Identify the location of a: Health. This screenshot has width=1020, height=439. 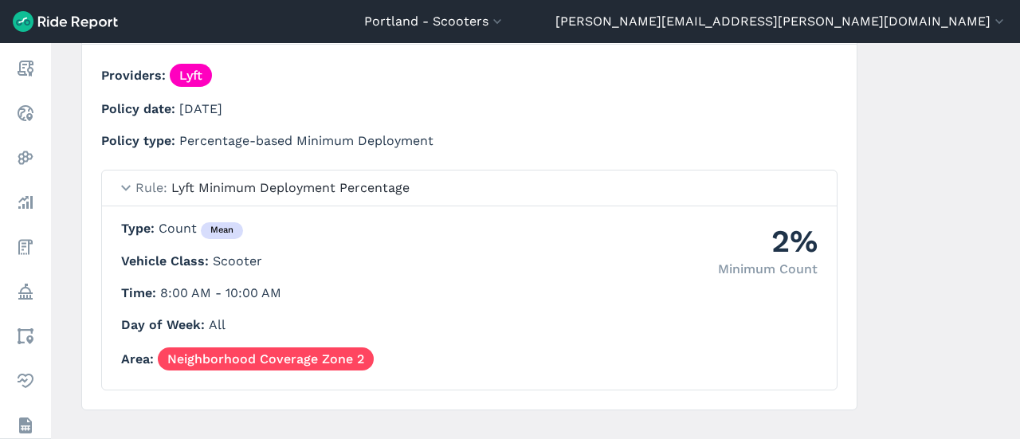
(26, 381).